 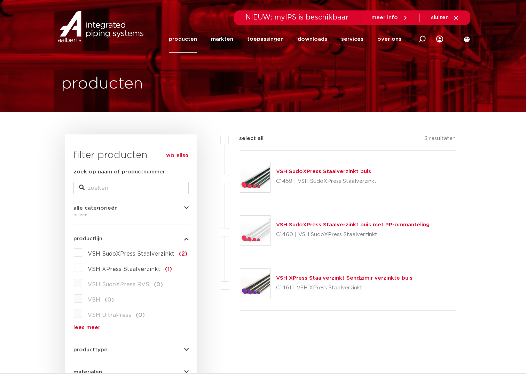 I want to click on a: markten, so click(x=222, y=39).